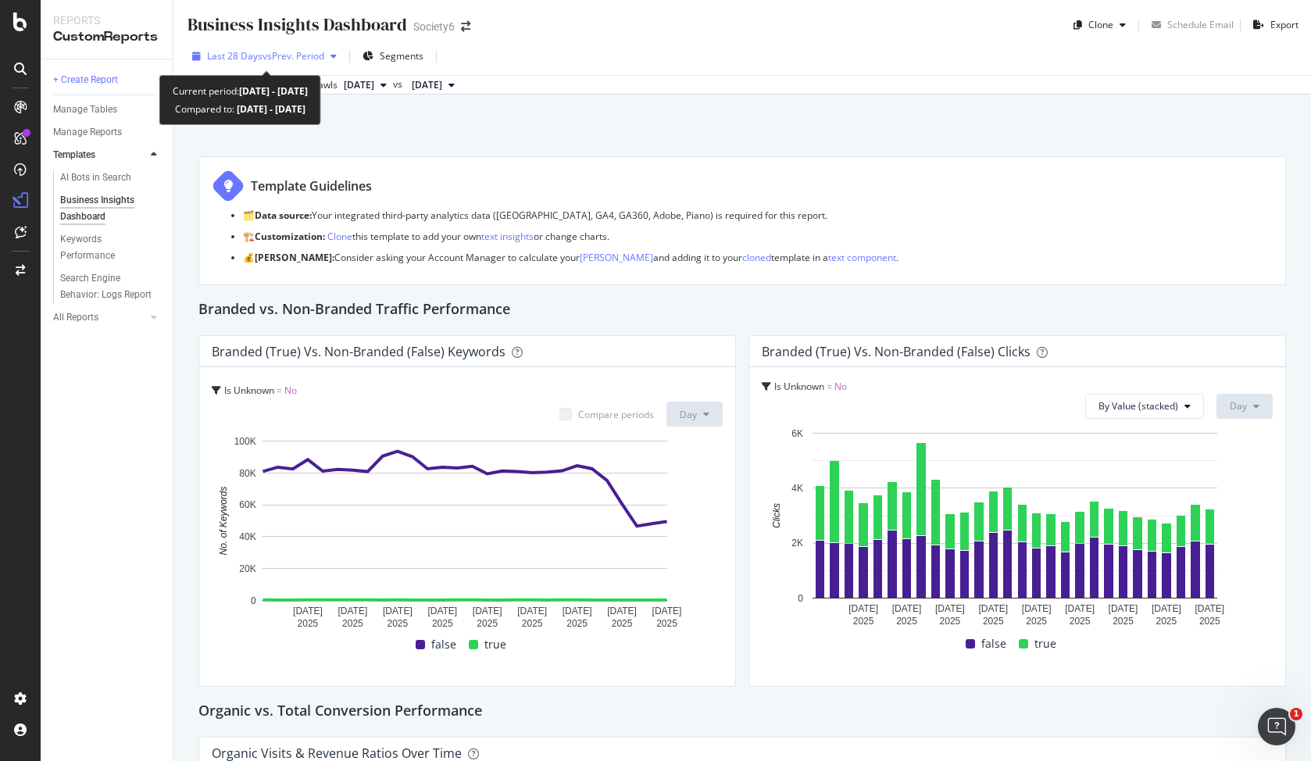 The width and height of the screenshot is (1311, 761). Describe the element at coordinates (74, 155) in the screenshot. I see `div: Templates` at that location.